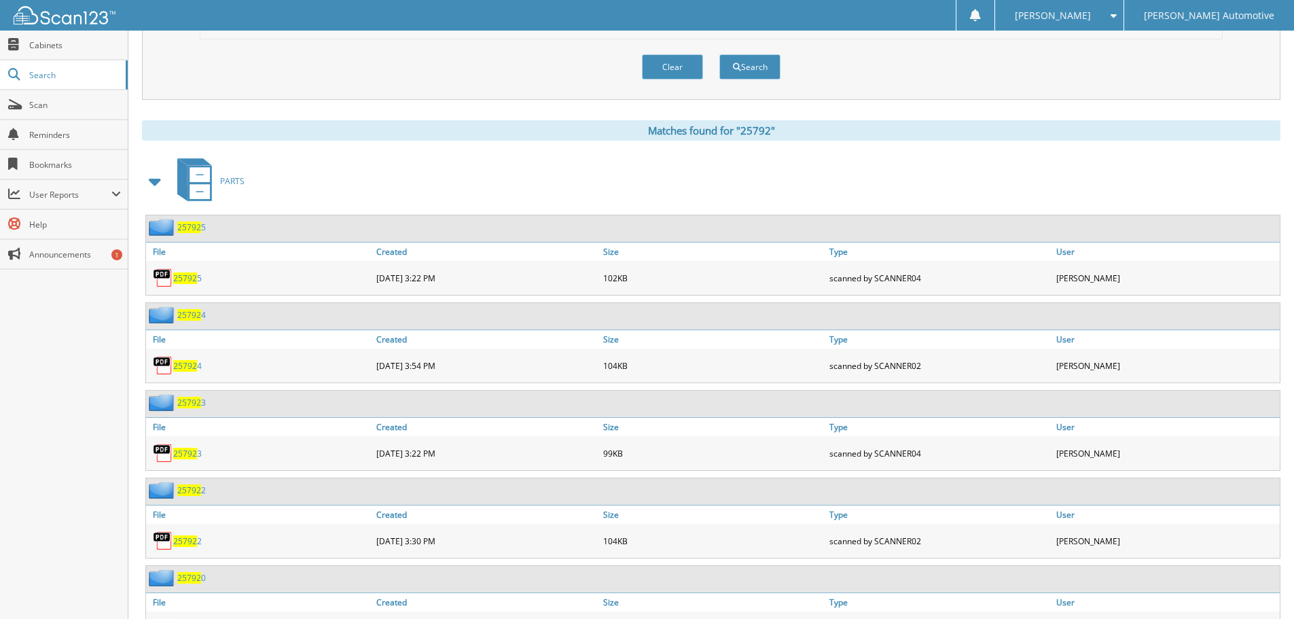 This screenshot has width=1294, height=619. What do you see at coordinates (75, 45) in the screenshot?
I see `span: Cabinets` at bounding box center [75, 45].